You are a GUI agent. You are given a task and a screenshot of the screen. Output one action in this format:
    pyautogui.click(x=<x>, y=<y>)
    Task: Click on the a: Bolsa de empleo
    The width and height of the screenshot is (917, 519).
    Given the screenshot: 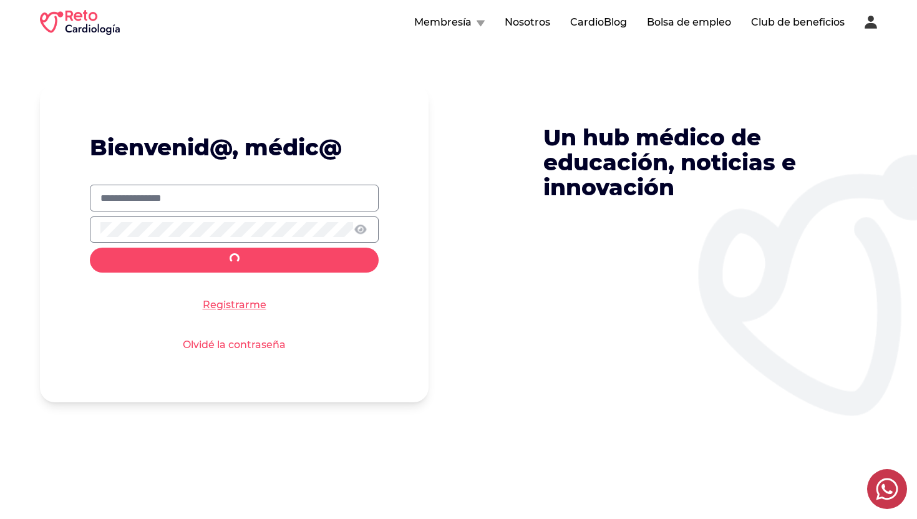 What is the action you would take?
    pyautogui.click(x=689, y=22)
    